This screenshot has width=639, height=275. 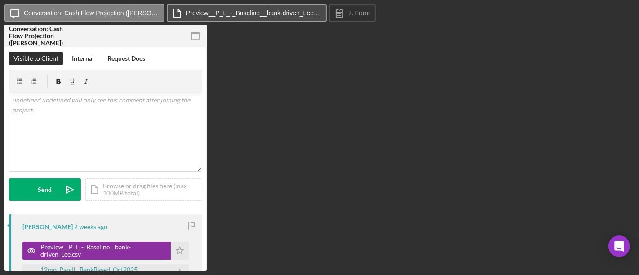 What do you see at coordinates (126, 58) in the screenshot?
I see `div: Request Docs` at bounding box center [126, 58].